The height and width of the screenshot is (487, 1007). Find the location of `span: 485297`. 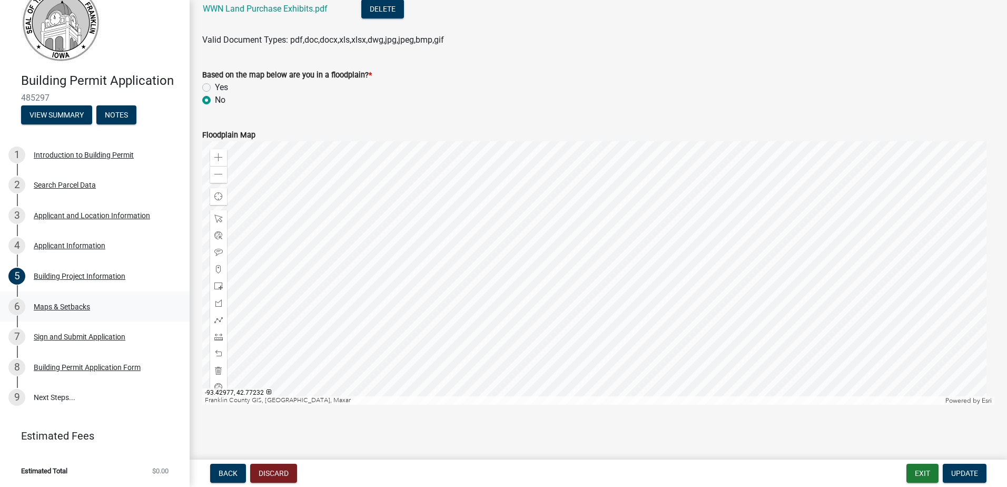

span: 485297 is located at coordinates (95, 97).